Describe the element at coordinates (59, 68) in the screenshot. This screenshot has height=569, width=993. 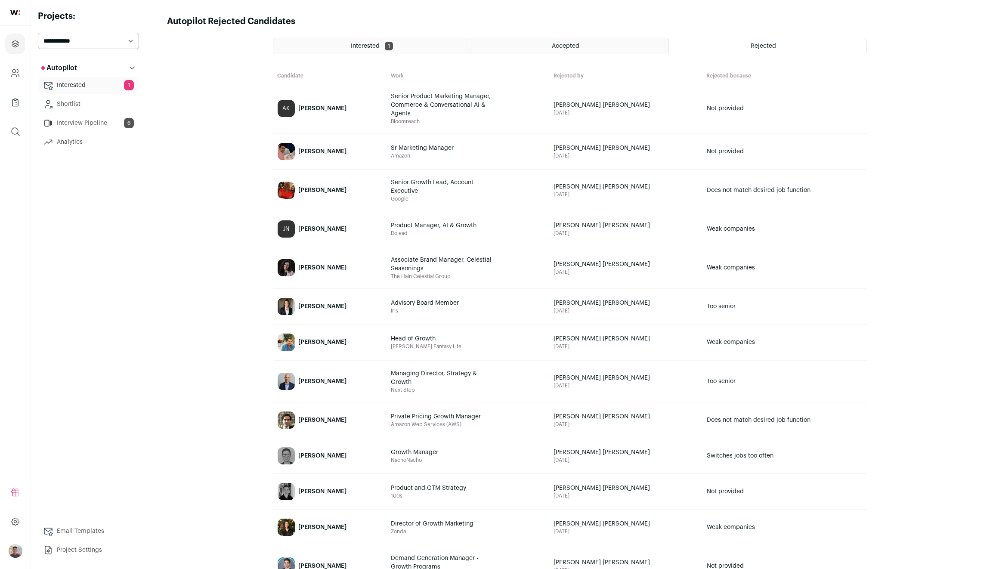
I see `p: Autopilot` at that location.